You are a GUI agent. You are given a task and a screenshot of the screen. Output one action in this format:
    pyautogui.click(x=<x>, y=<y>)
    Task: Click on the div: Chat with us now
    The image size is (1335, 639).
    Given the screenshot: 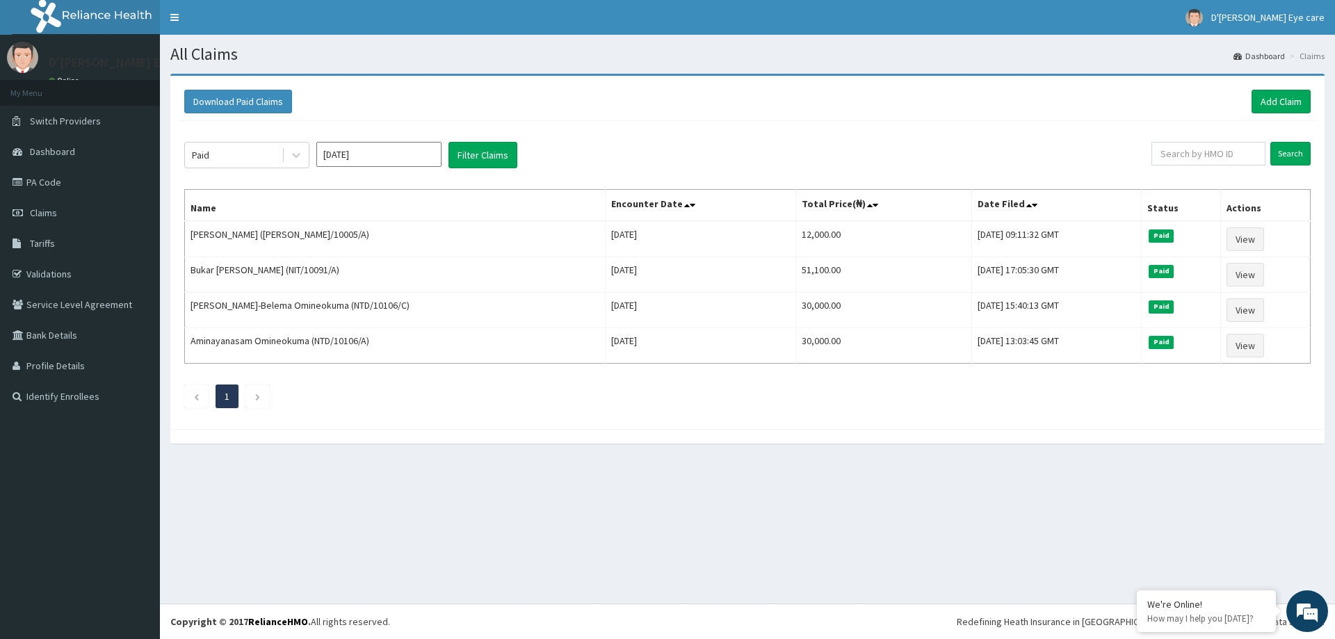 What is the action you would take?
    pyautogui.click(x=153, y=87)
    